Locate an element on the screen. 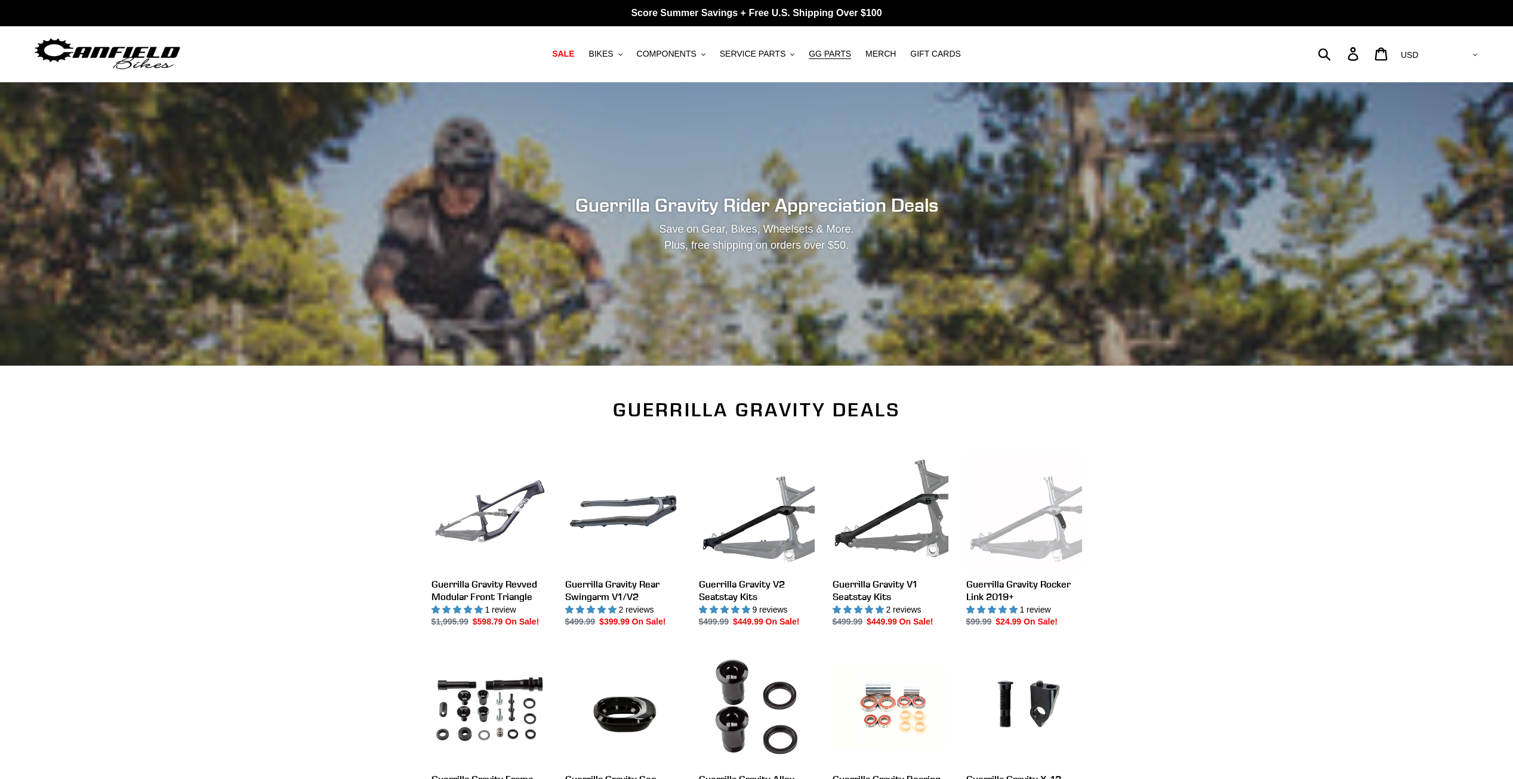 The image size is (1513, 779). span: COMPONENTS is located at coordinates (666, 54).